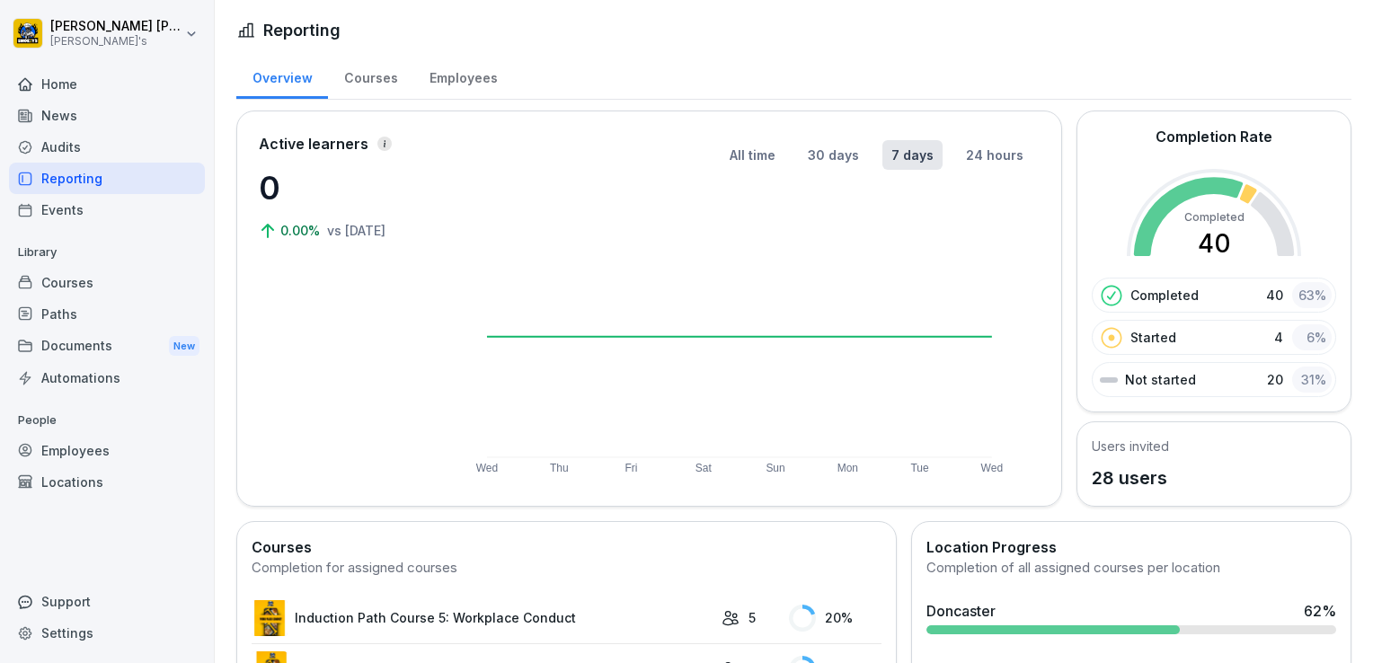  Describe the element at coordinates (835, 618) in the screenshot. I see `div: 20 %` at that location.